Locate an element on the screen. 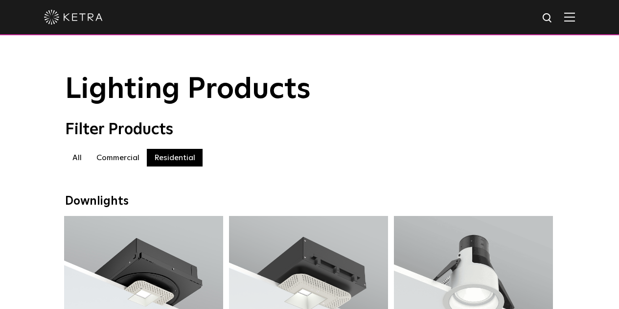  label: Residential is located at coordinates (175, 157).